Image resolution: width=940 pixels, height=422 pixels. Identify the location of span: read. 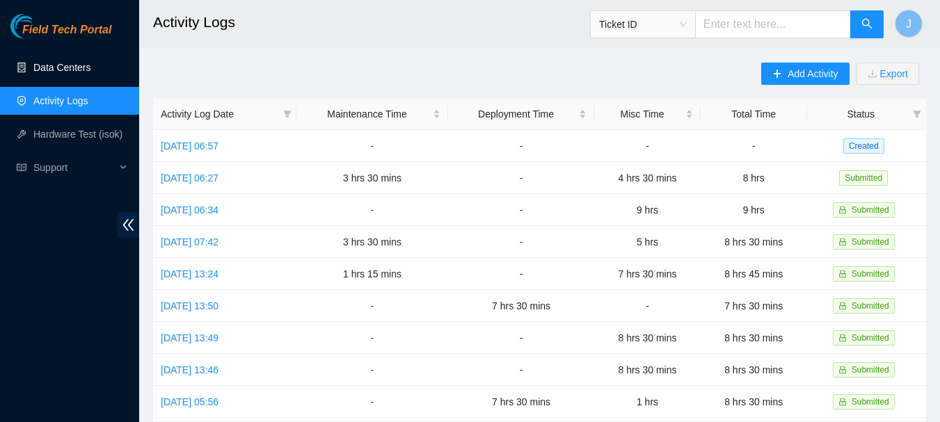
(22, 168).